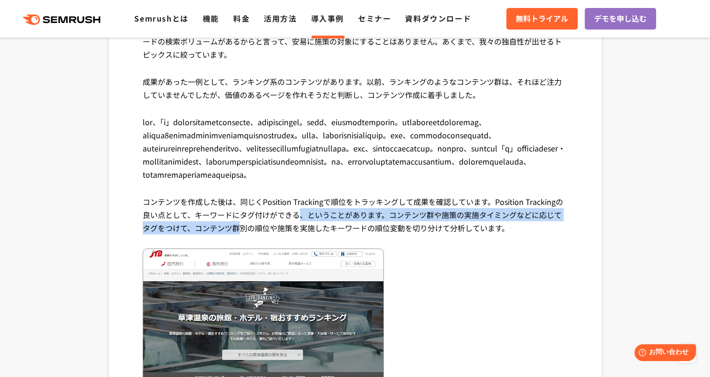  What do you see at coordinates (542, 19) in the screenshot?
I see `span: 無料トライアル` at bounding box center [542, 19].